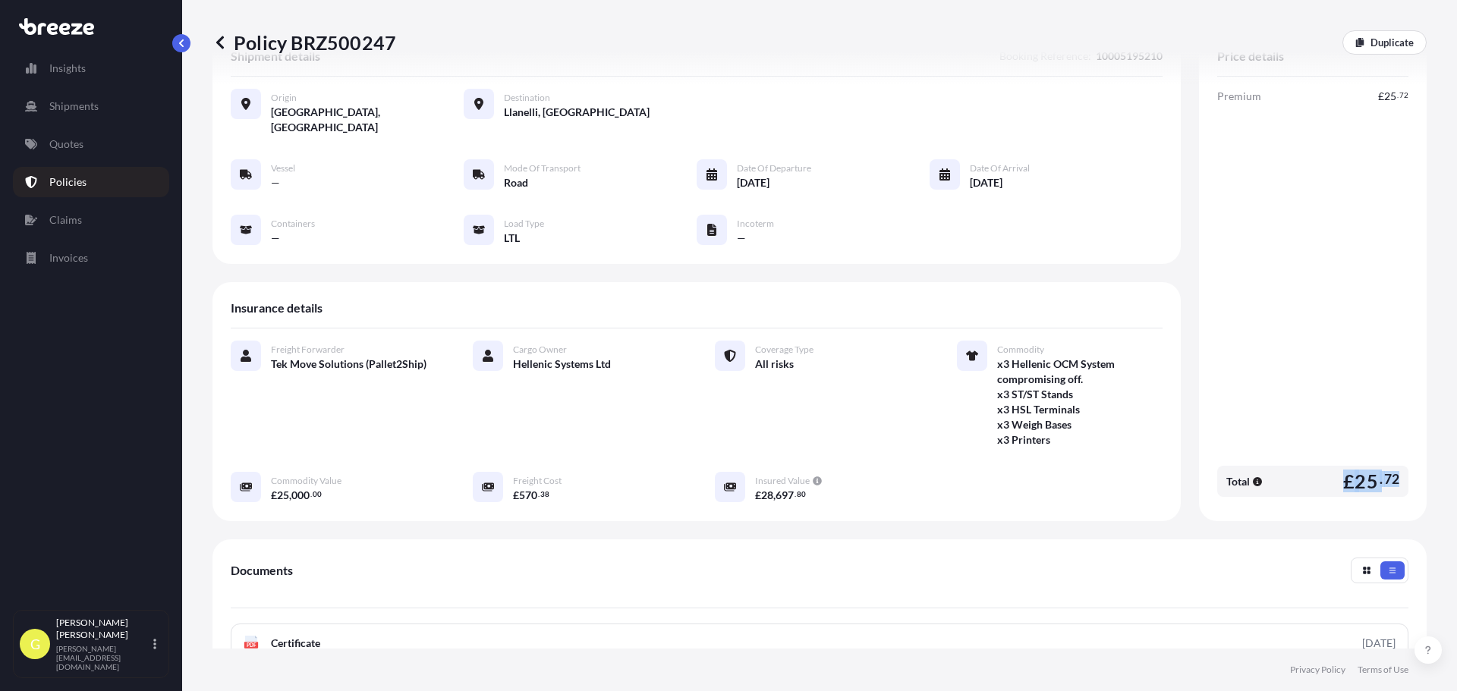  What do you see at coordinates (1239, 96) in the screenshot?
I see `span: Premium` at bounding box center [1239, 96].